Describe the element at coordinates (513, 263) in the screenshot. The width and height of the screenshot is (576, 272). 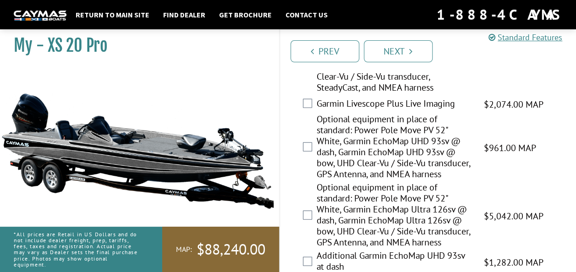
I see `span: $1,282.00 MAP` at that location.